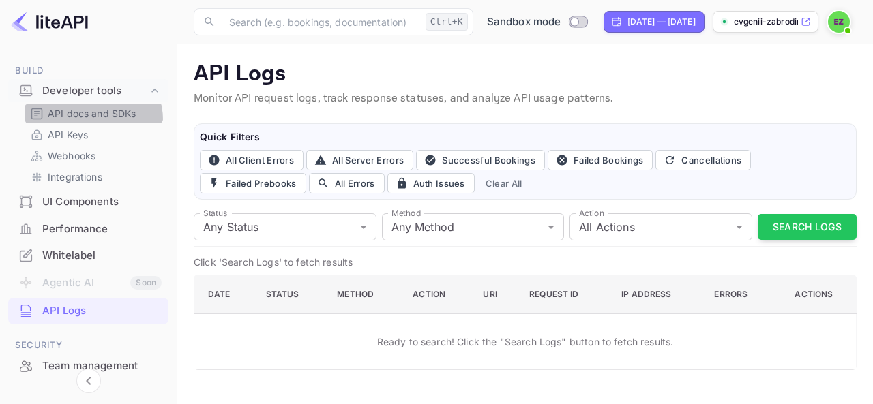 The height and width of the screenshot is (404, 873). What do you see at coordinates (359, 160) in the screenshot?
I see `button: All Server Errors` at bounding box center [359, 160].